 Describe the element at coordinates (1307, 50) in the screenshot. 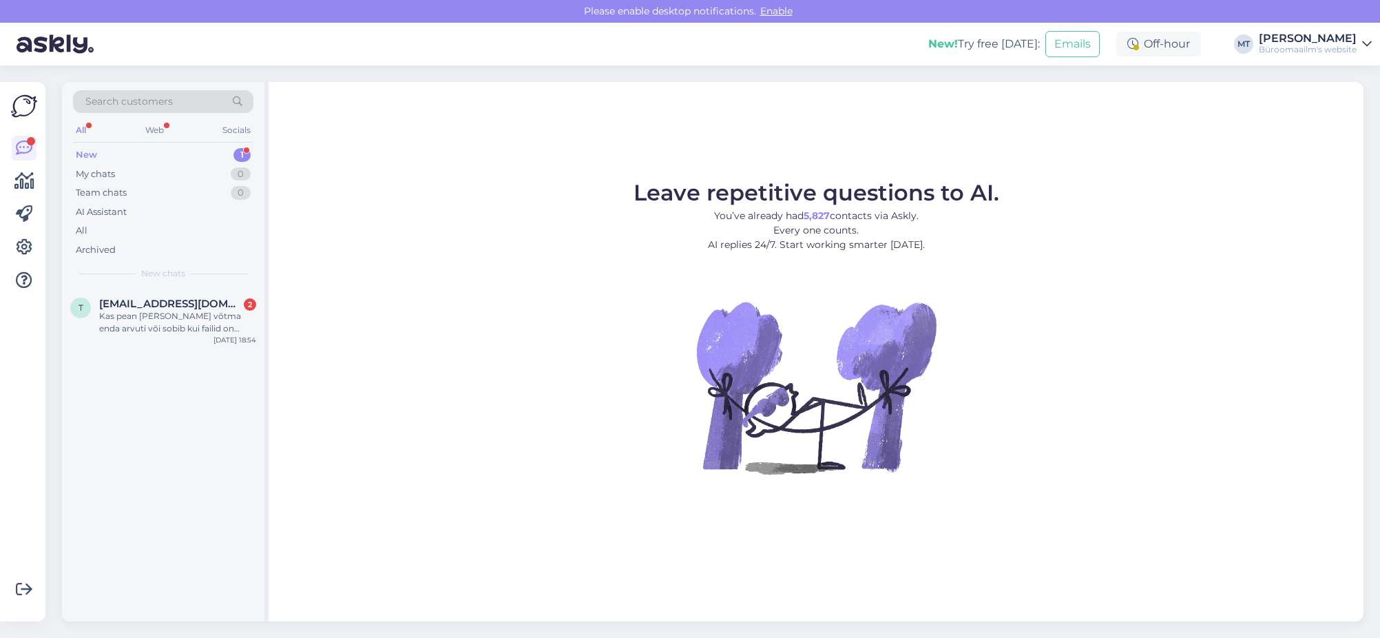

I see `div: Büroomaailm's website` at that location.